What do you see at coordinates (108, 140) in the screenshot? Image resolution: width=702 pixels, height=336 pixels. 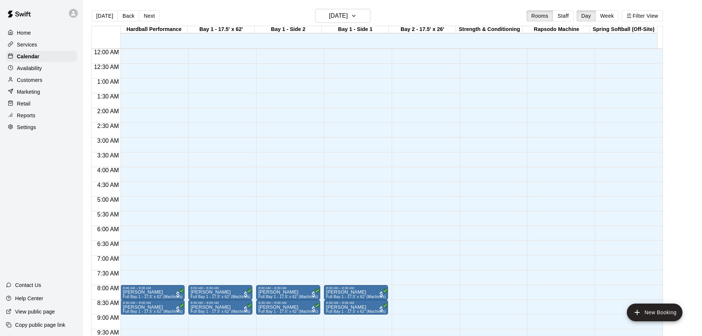 I see `span: 3:00 AM` at bounding box center [108, 140].